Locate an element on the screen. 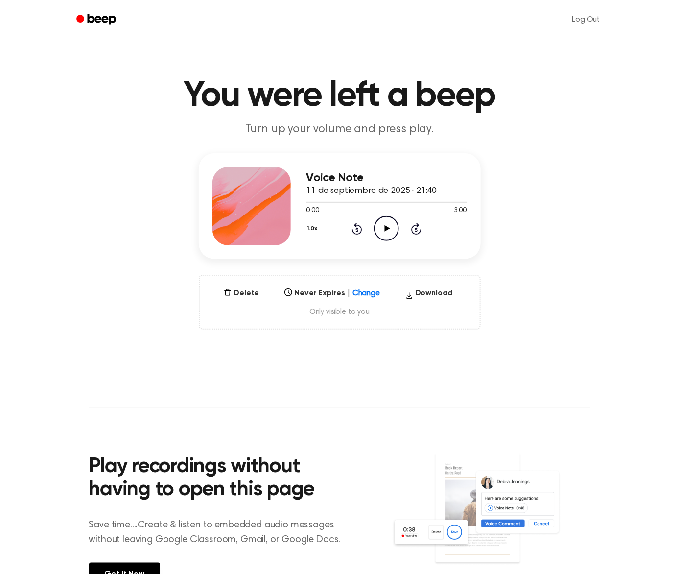  h2: Play recordings without having to open this page is located at coordinates (221, 478).